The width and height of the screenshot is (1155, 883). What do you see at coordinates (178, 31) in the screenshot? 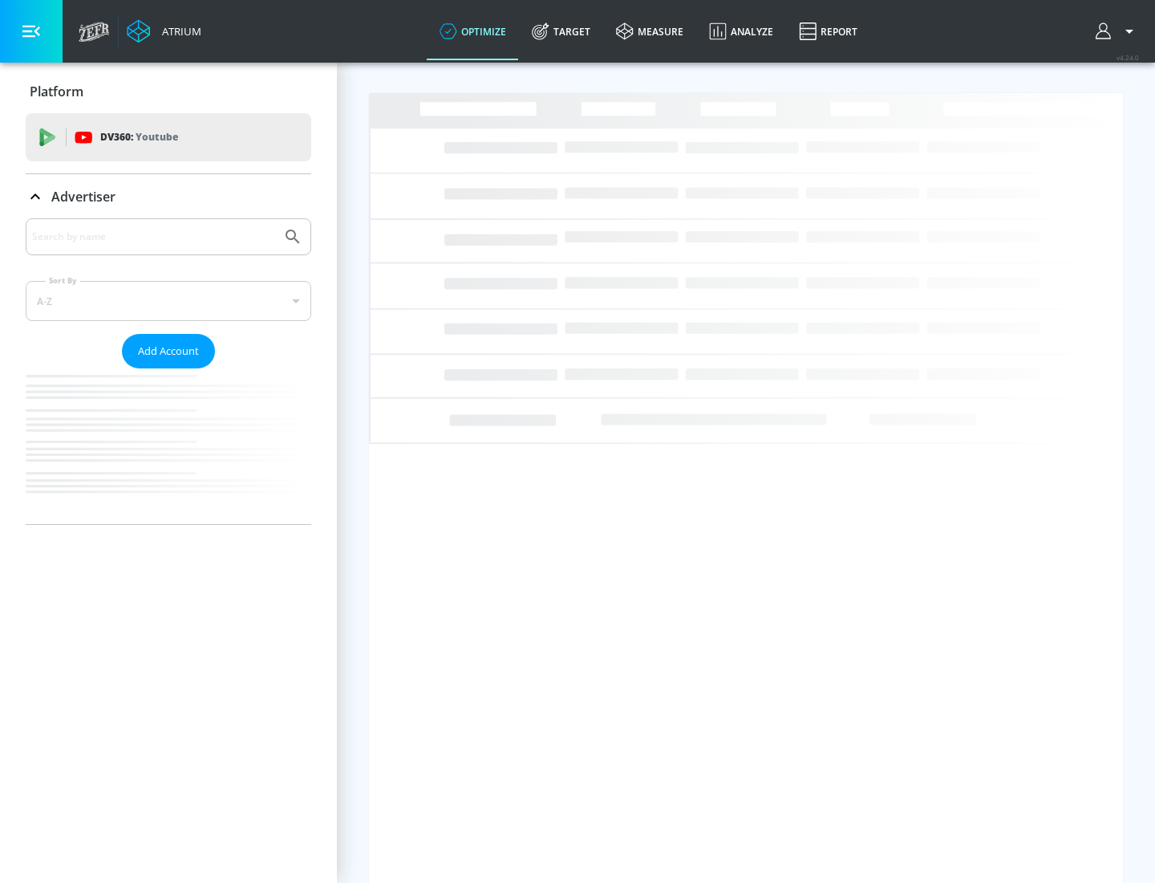
I see `div: Atrium` at bounding box center [178, 31].